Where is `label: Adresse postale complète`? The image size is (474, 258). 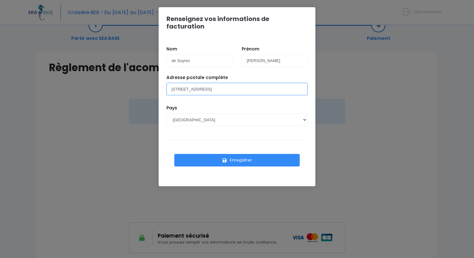 label: Adresse postale complète is located at coordinates (197, 77).